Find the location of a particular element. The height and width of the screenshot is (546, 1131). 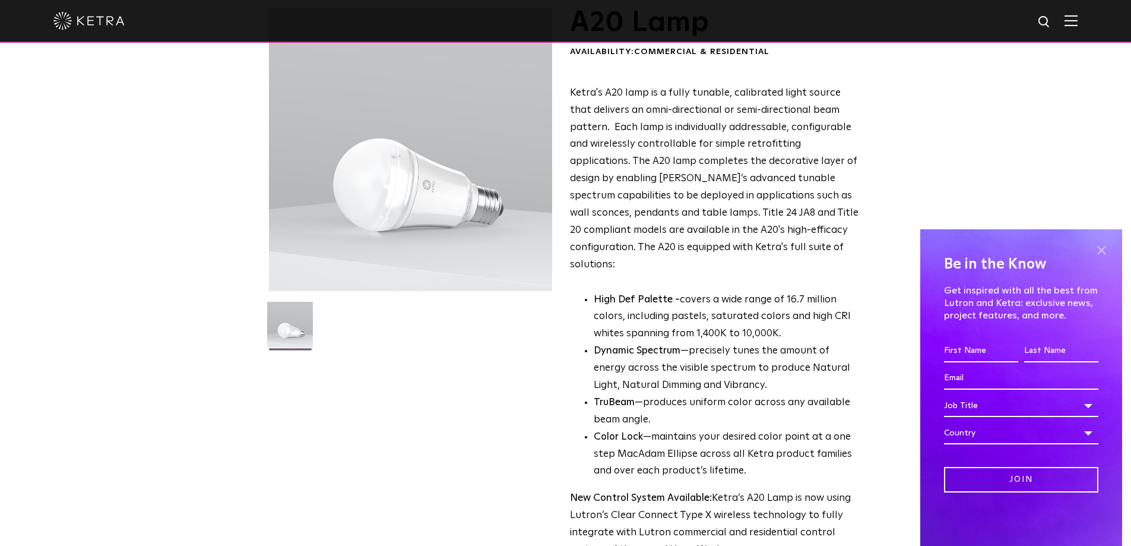

img: ketra-logo-2019-white is located at coordinates (89, 21).